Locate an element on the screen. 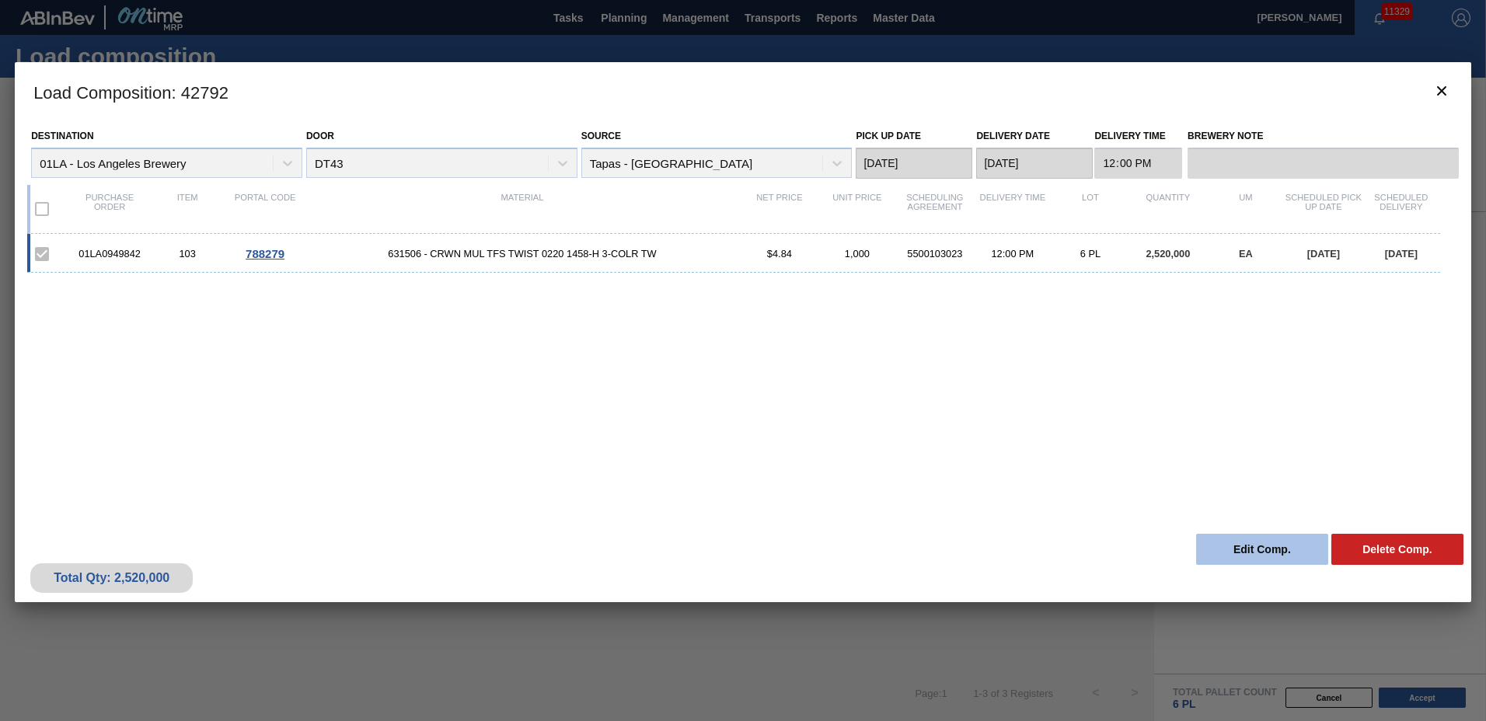 The image size is (1486, 721). div: UM is located at coordinates (1246, 209).